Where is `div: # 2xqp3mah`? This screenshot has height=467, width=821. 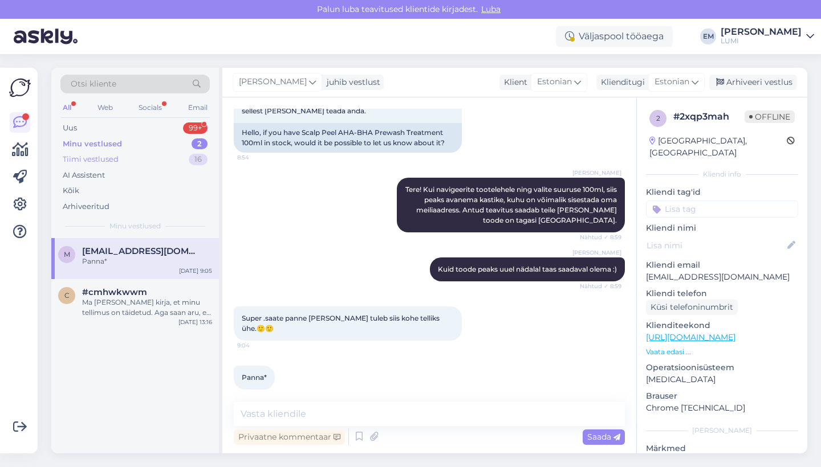
div: # 2xqp3mah is located at coordinates (709, 117).